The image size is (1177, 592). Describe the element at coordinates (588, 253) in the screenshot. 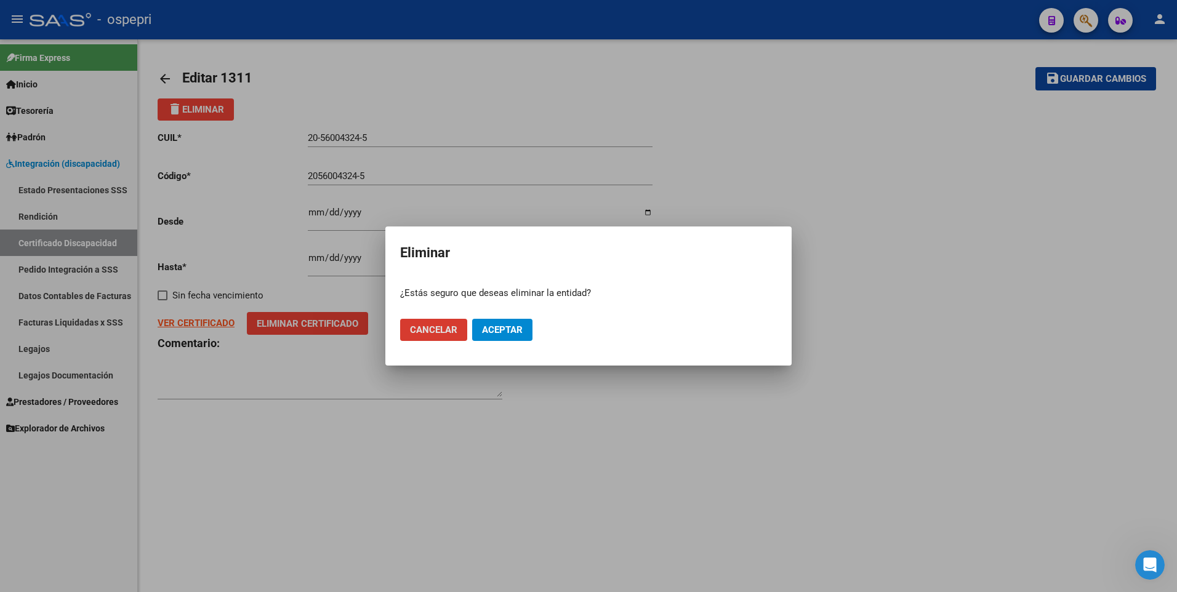

I see `h2: Eliminar` at that location.